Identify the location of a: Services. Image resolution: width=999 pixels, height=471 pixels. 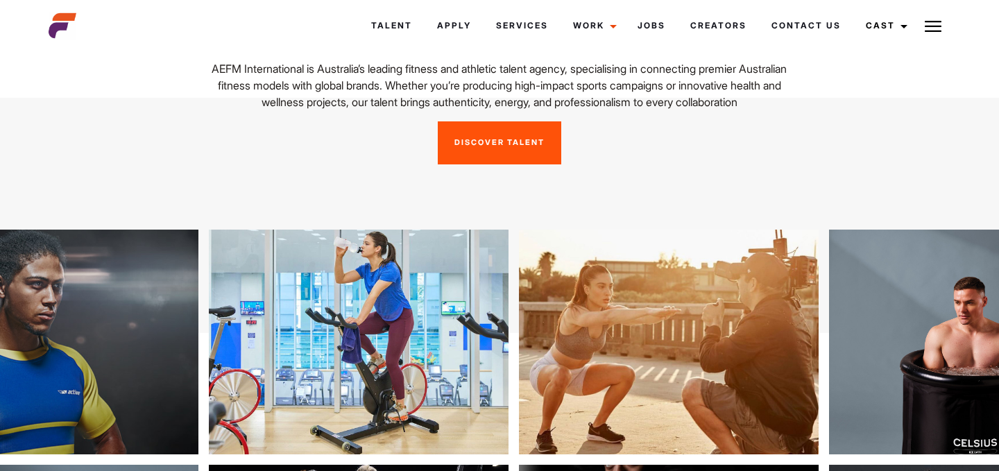
(522, 26).